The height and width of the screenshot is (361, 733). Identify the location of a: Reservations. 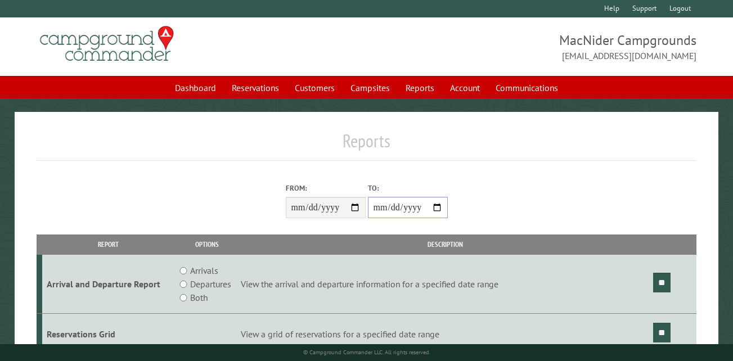
(256, 88).